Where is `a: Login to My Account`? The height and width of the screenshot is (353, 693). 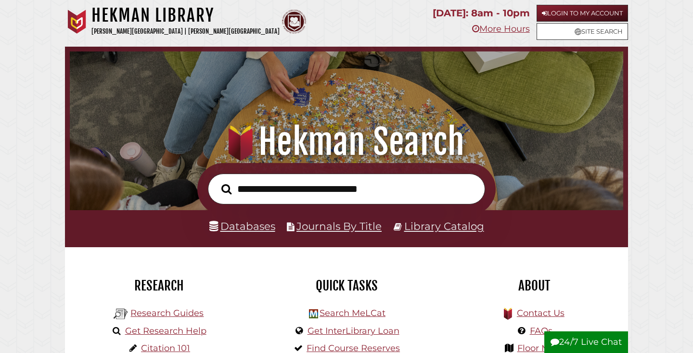
a: Login to My Account is located at coordinates (583, 13).